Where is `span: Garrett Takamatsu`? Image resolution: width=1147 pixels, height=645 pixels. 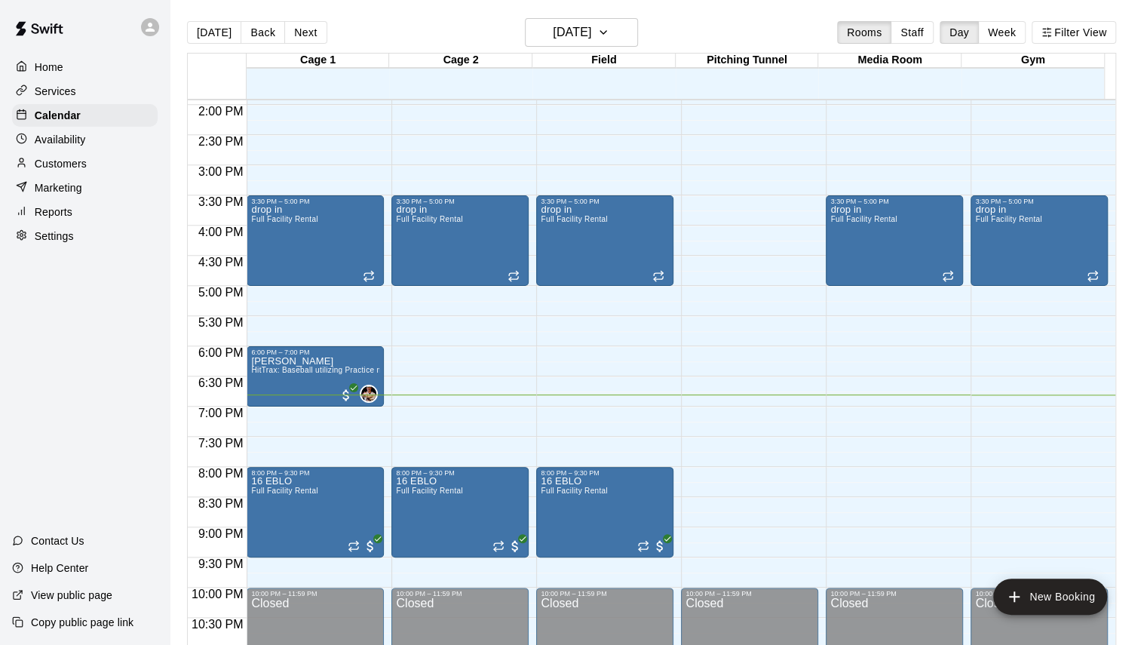
span: Garrett Takamatsu is located at coordinates (372, 394).